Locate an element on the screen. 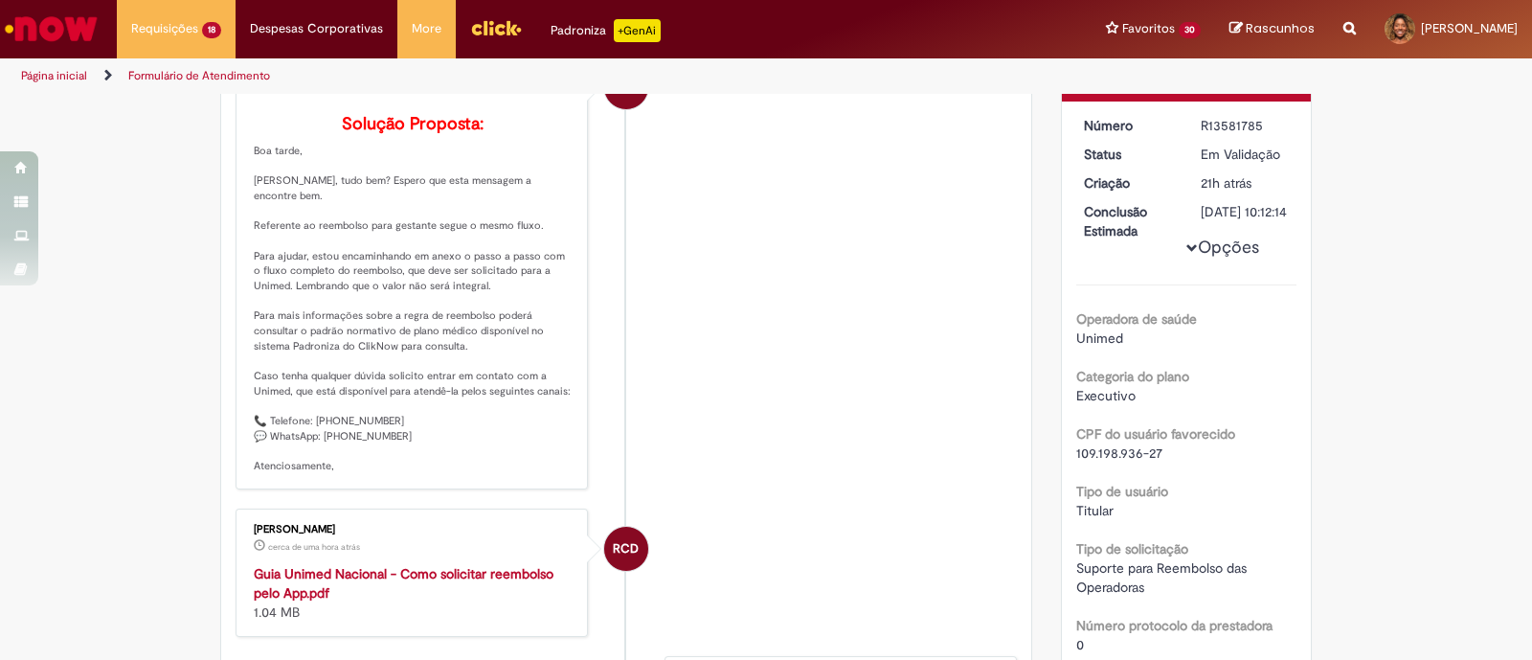 This screenshot has width=1532, height=660. span: Executivo is located at coordinates (1106, 395).